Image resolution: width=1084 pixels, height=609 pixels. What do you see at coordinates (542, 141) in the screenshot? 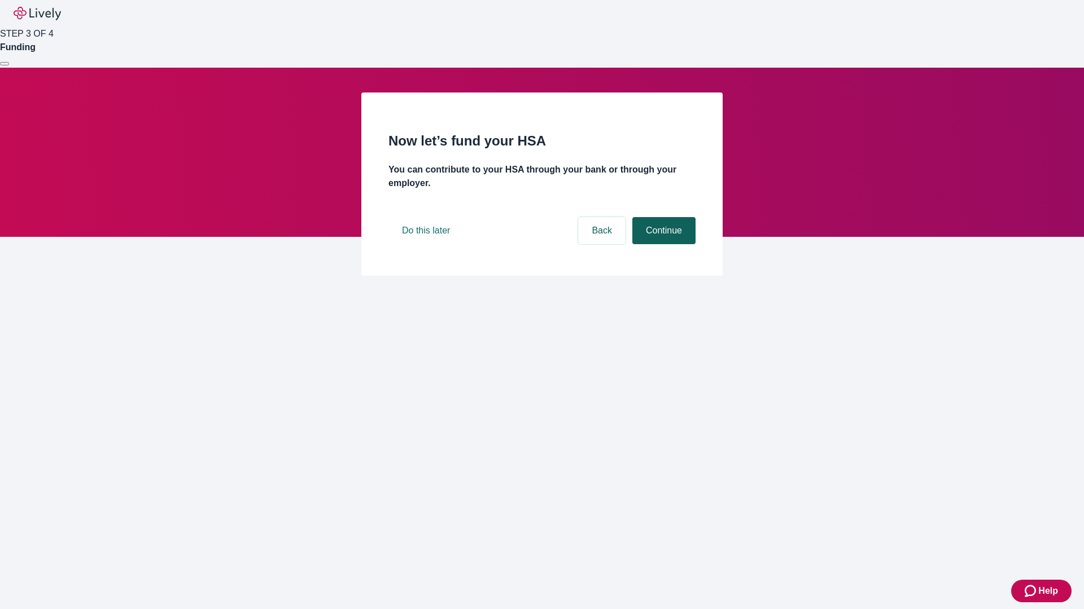
I see `h2: Now let’s fund your HSA` at bounding box center [542, 141].